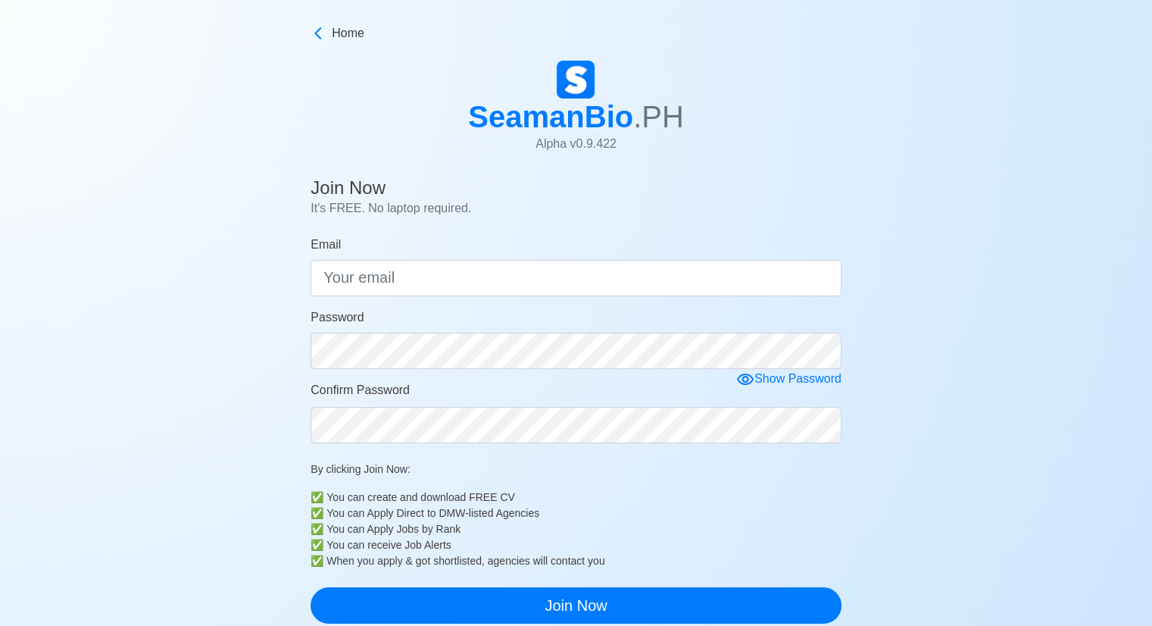 The width and height of the screenshot is (1152, 626). What do you see at coordinates (360, 389) in the screenshot?
I see `span: Confirm Password` at bounding box center [360, 389].